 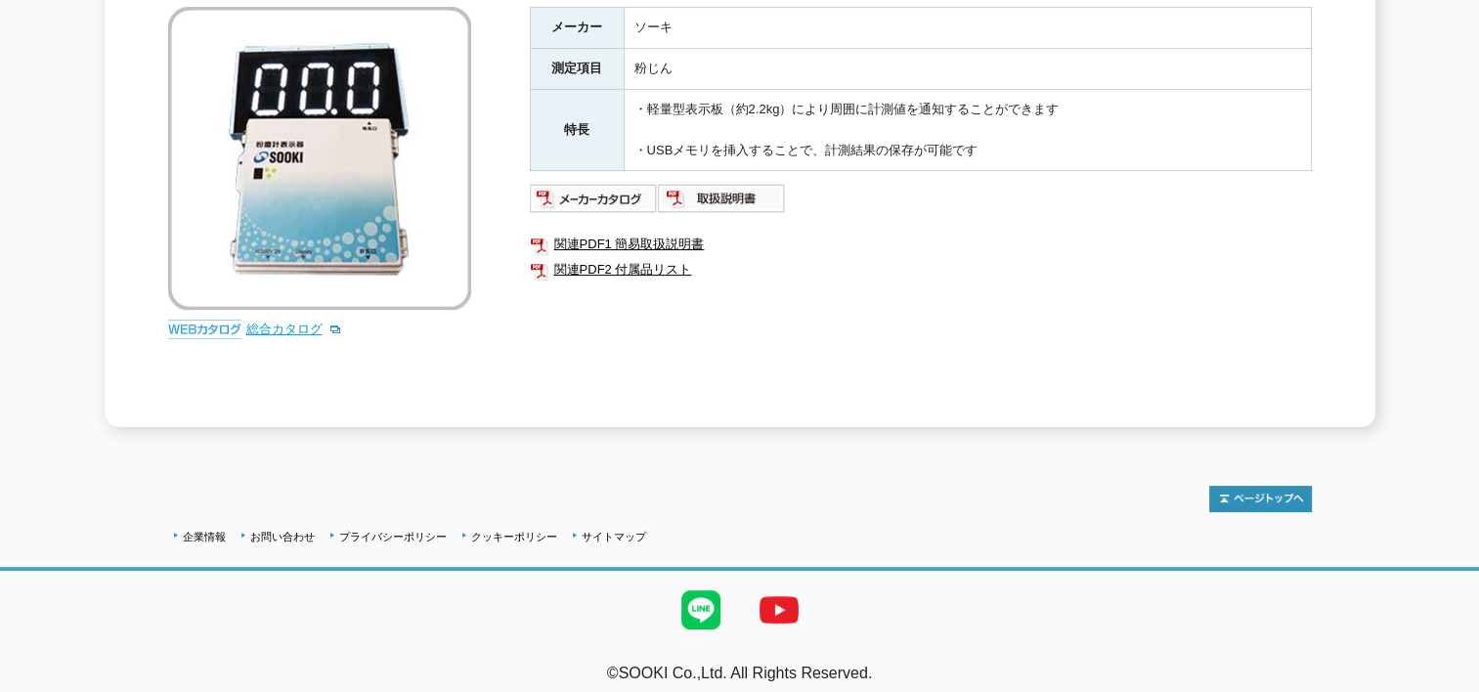 I want to click on th: メーカー, so click(x=577, y=28).